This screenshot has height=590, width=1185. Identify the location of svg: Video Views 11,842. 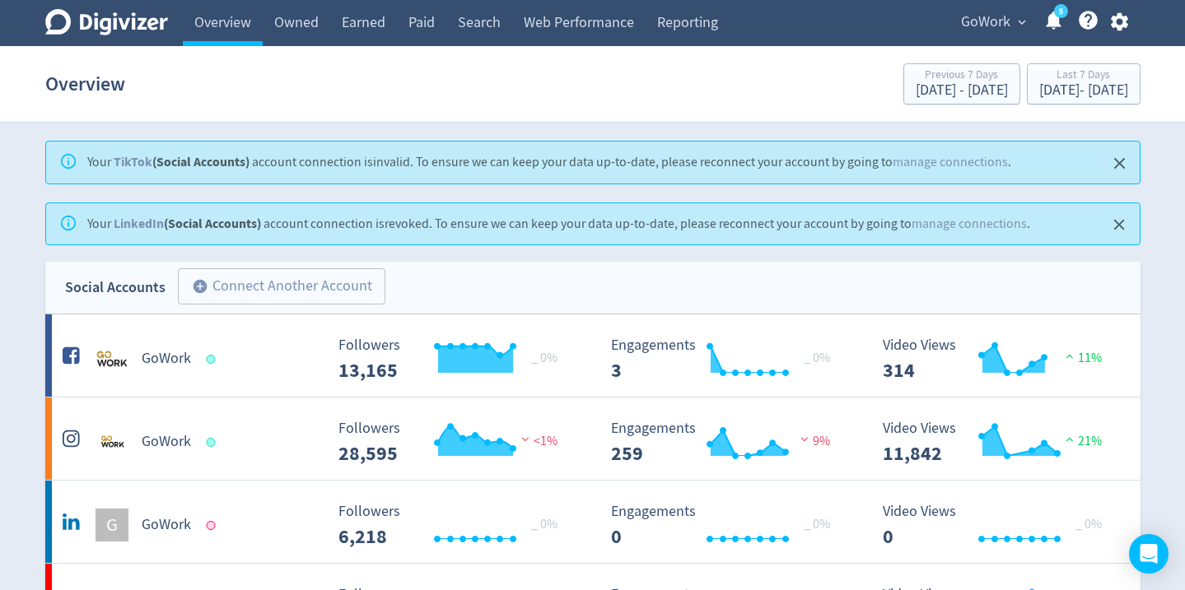
(998, 442).